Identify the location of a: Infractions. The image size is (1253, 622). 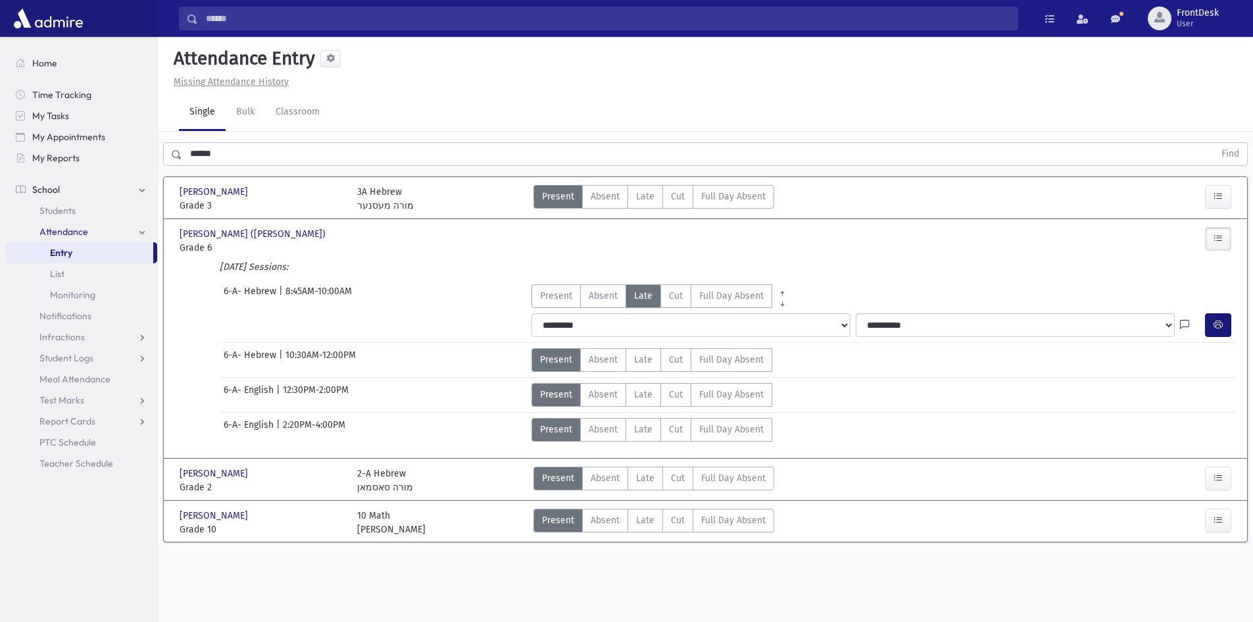
(81, 337).